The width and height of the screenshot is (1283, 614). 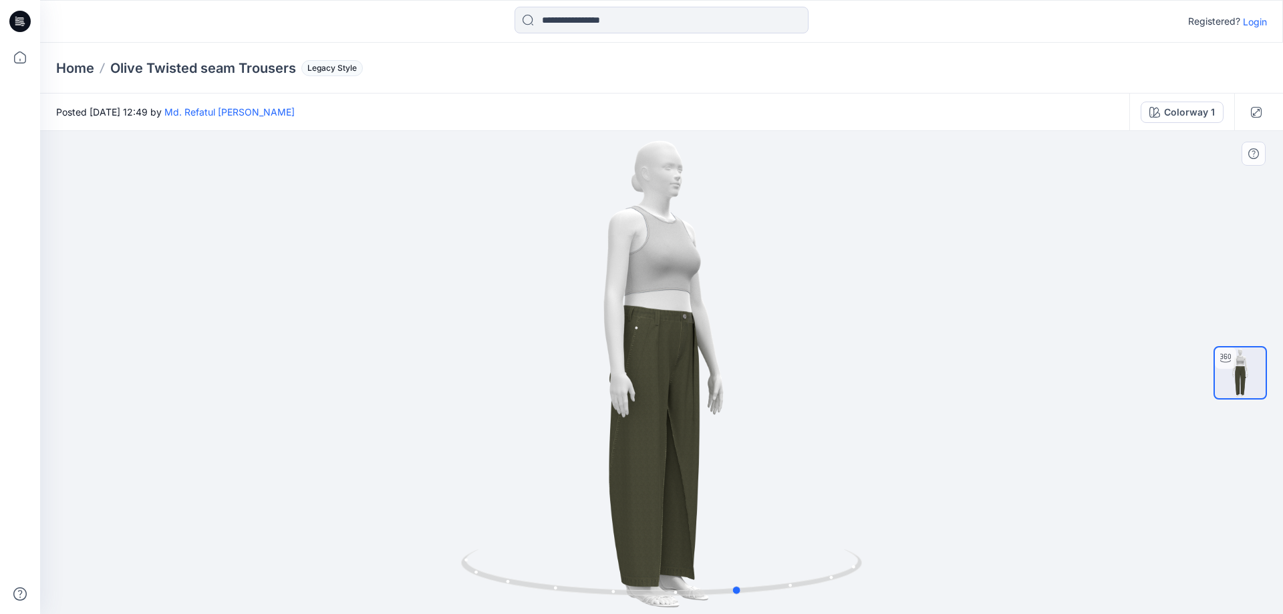 What do you see at coordinates (332, 68) in the screenshot?
I see `span: Legacy Style` at bounding box center [332, 68].